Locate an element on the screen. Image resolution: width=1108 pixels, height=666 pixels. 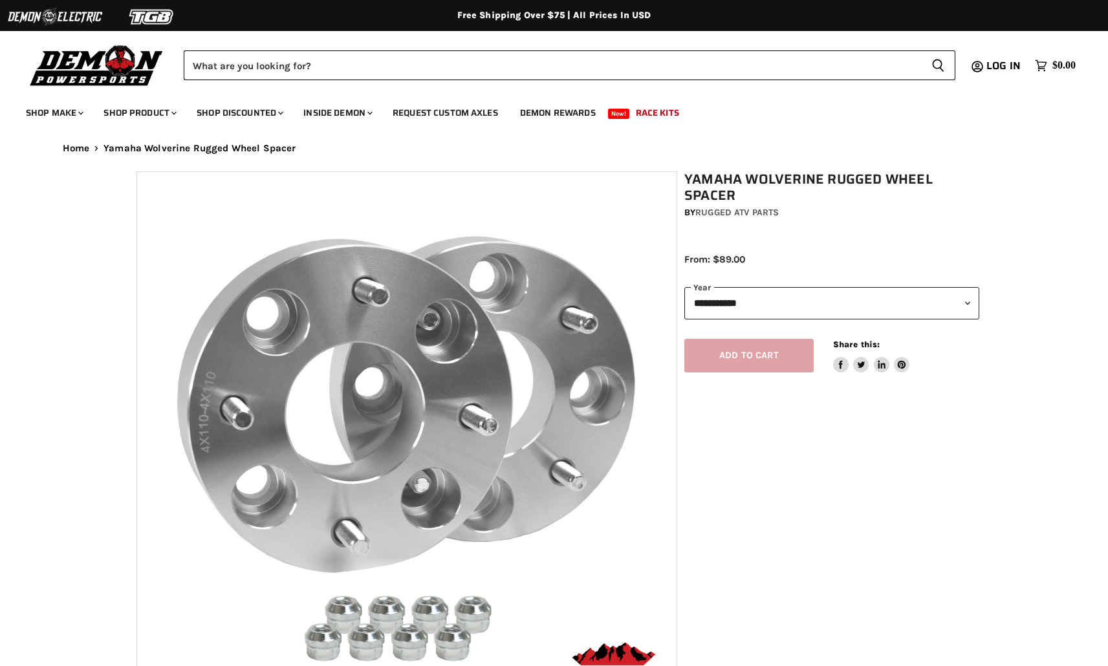
aside: Share this: is located at coordinates (871, 356).